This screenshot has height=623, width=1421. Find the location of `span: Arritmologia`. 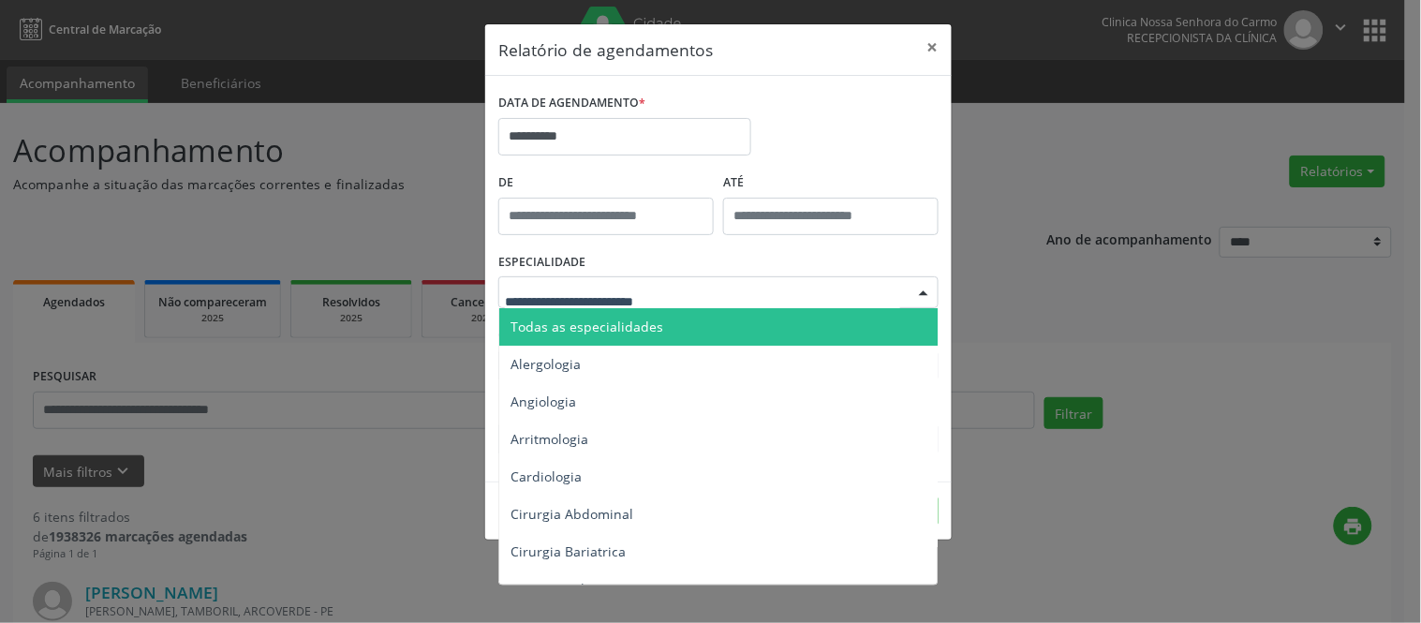

span: Arritmologia is located at coordinates (549, 439).